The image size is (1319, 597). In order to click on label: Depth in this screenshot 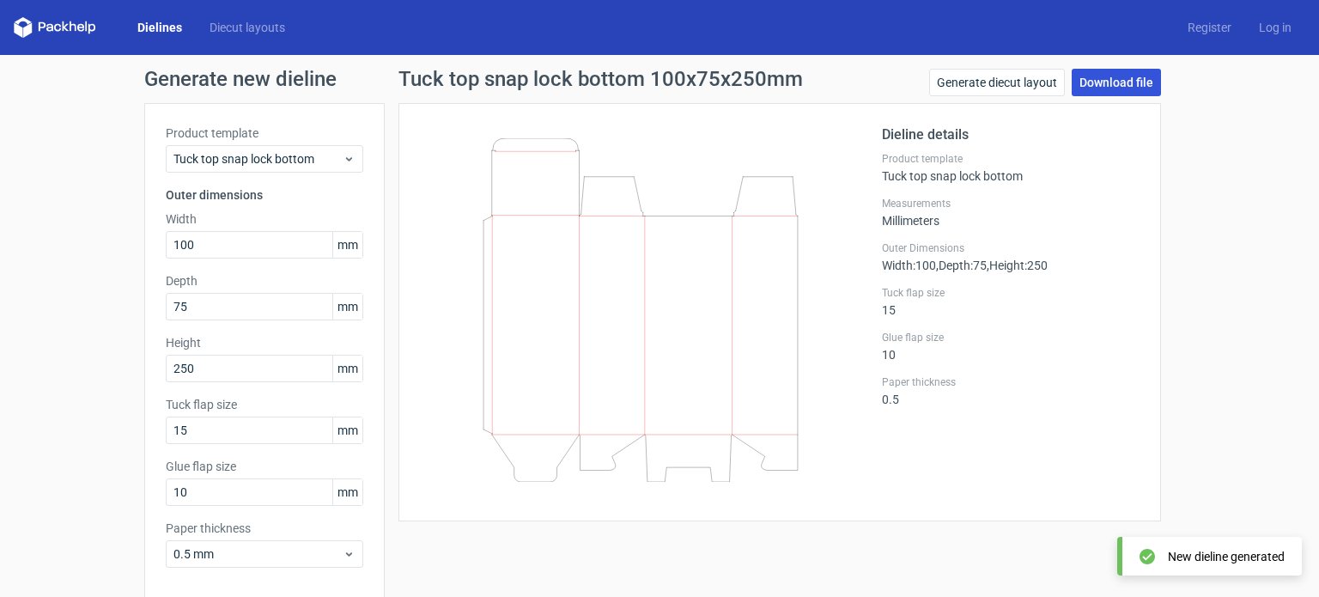, I will do `click(264, 281)`.